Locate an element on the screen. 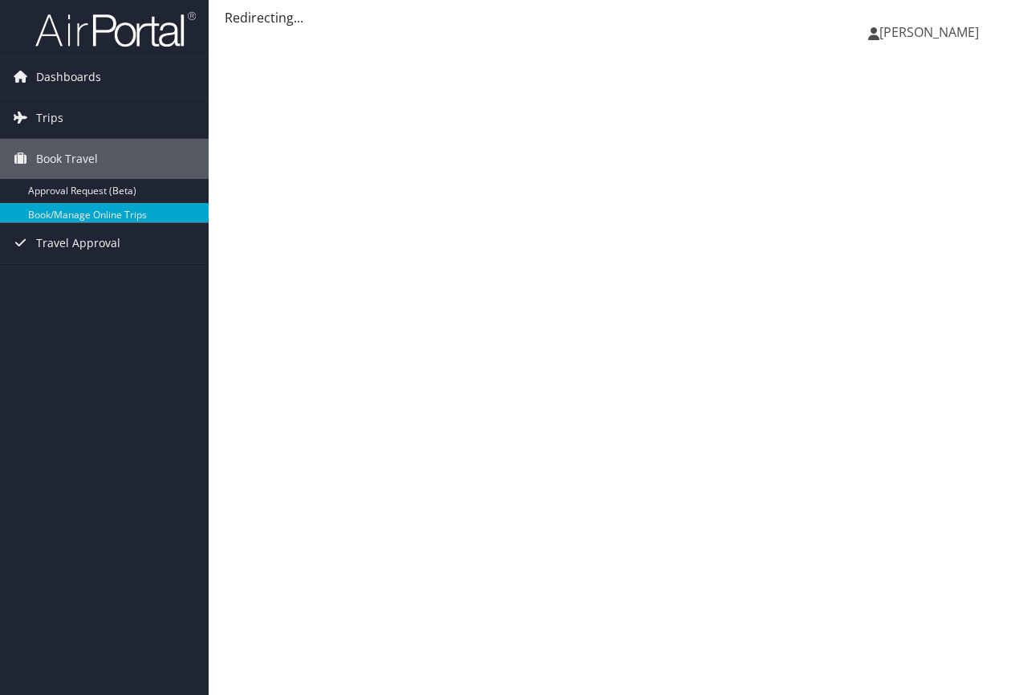  span: Dashboards is located at coordinates (68, 77).